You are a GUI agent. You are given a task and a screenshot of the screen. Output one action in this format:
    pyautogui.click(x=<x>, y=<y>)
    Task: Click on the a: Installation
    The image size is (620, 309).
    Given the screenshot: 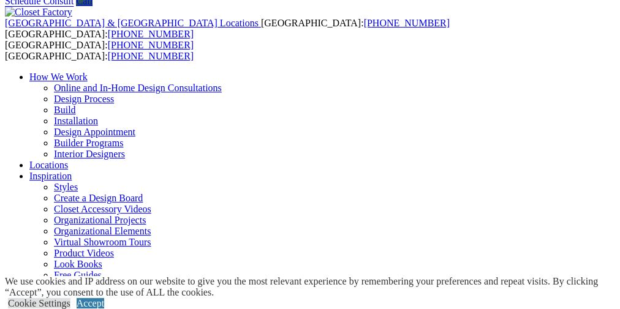 What is the action you would take?
    pyautogui.click(x=76, y=121)
    